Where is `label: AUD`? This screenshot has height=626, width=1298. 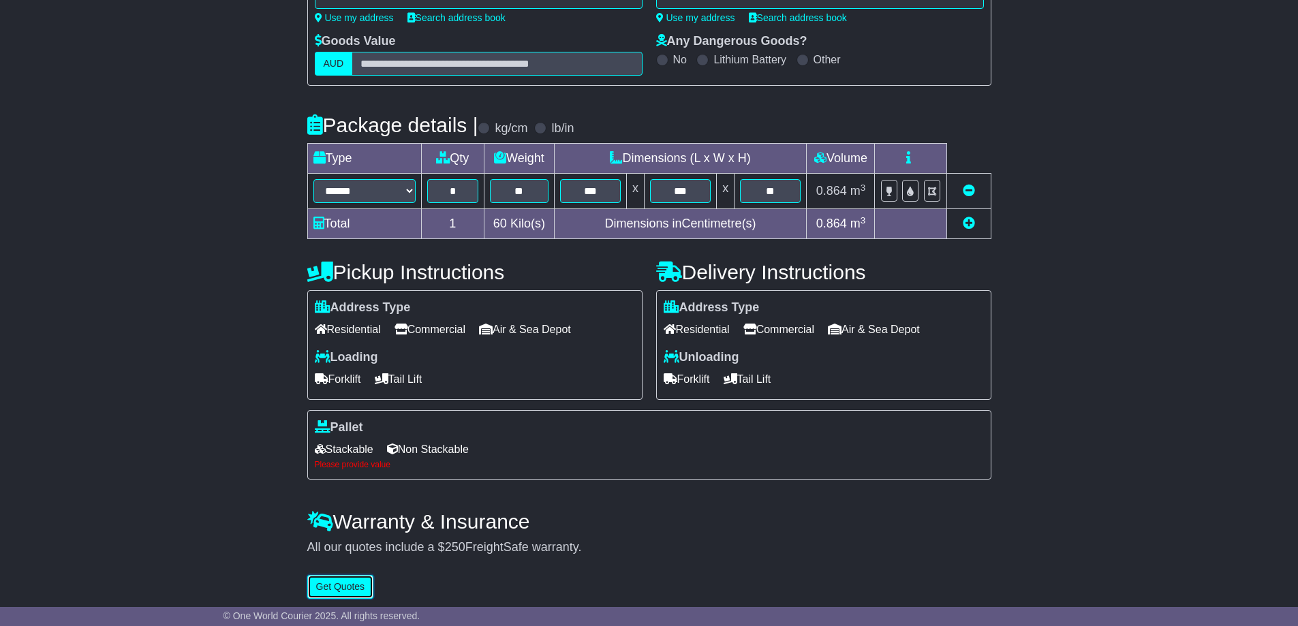 label: AUD is located at coordinates (334, 63).